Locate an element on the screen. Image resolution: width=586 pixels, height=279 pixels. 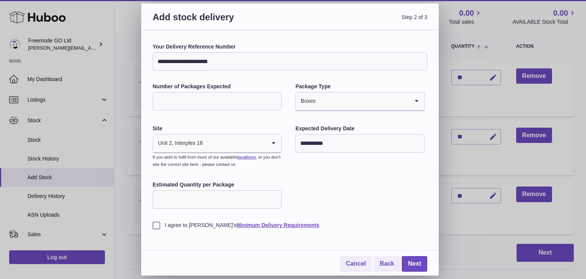
label: Your Delivery Reference Number is located at coordinates (290, 47).